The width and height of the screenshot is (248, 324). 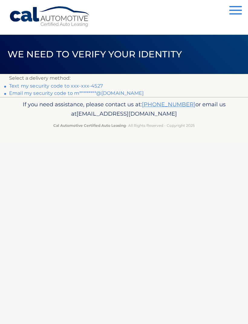 What do you see at coordinates (89, 125) in the screenshot?
I see `strong: Cal Automotive Certified Auto Leasing` at bounding box center [89, 125].